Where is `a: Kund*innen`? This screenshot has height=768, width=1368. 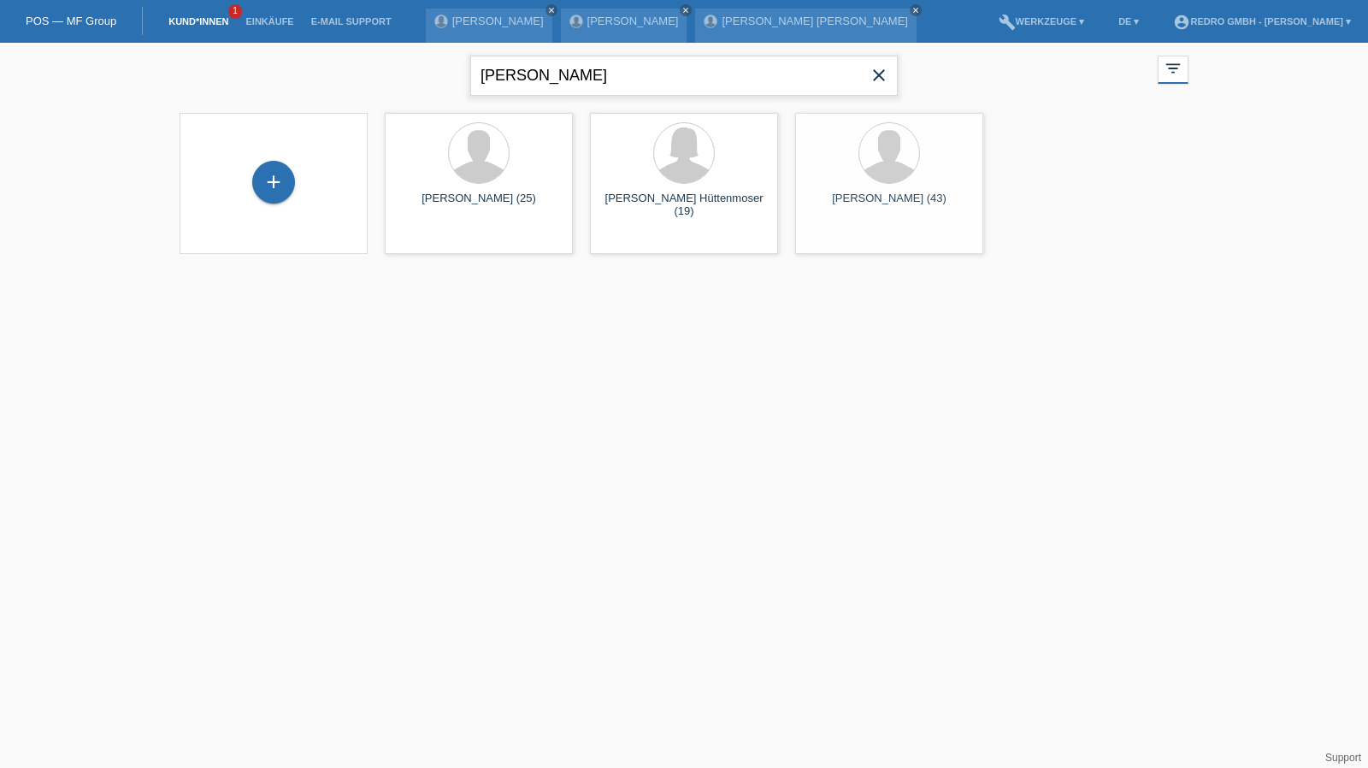
a: Kund*innen is located at coordinates (198, 21).